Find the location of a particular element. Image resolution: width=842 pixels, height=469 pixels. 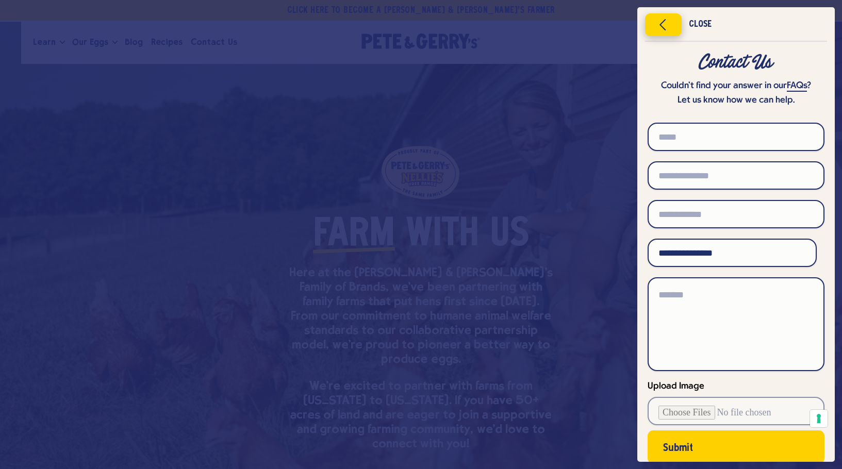

span: Submit is located at coordinates (678, 448).